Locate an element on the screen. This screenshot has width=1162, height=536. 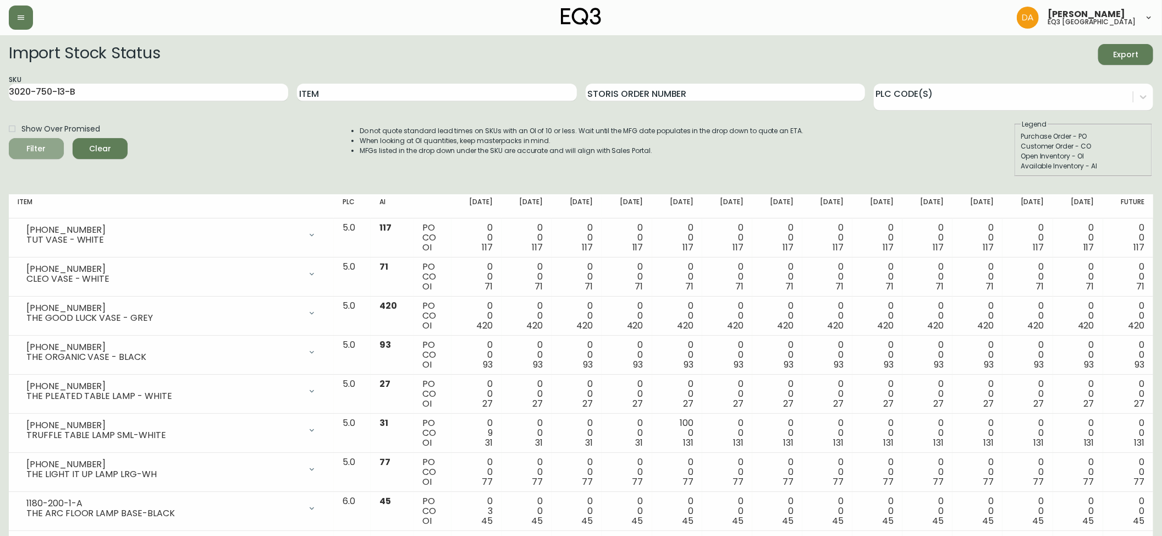
li: When looking at OI quantities, keep masterpacks in mind. is located at coordinates (582, 141).